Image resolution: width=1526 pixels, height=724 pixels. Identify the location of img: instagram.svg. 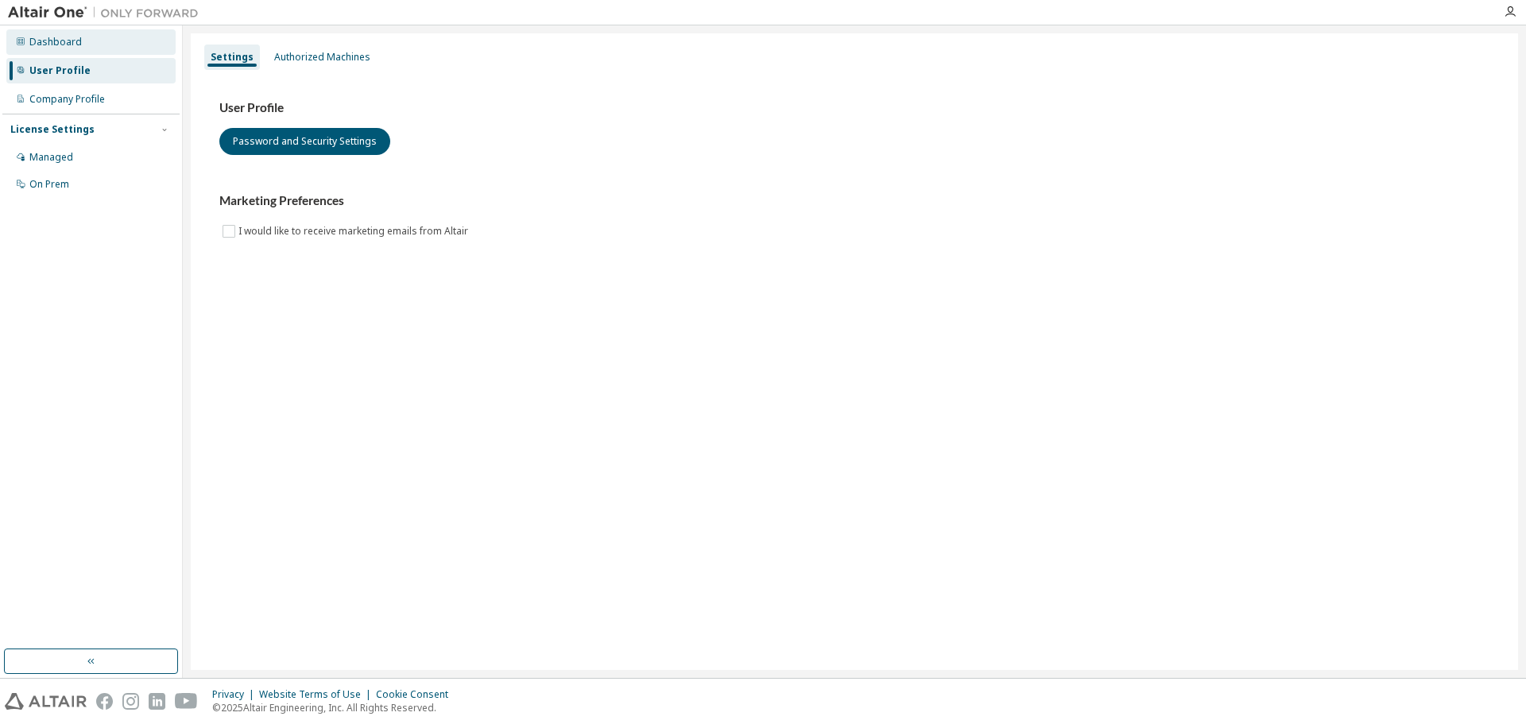
(130, 701).